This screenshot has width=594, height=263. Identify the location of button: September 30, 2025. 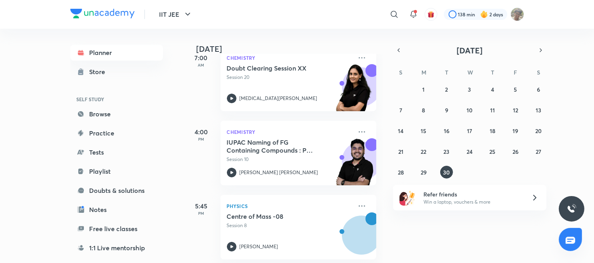
(446, 172).